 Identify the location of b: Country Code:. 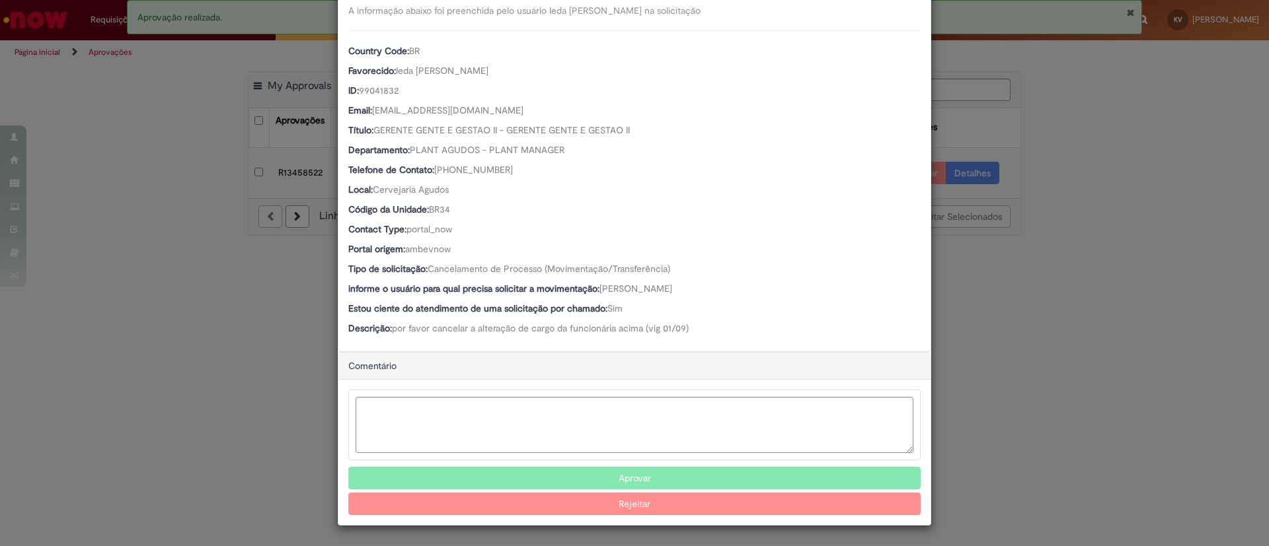
(379, 51).